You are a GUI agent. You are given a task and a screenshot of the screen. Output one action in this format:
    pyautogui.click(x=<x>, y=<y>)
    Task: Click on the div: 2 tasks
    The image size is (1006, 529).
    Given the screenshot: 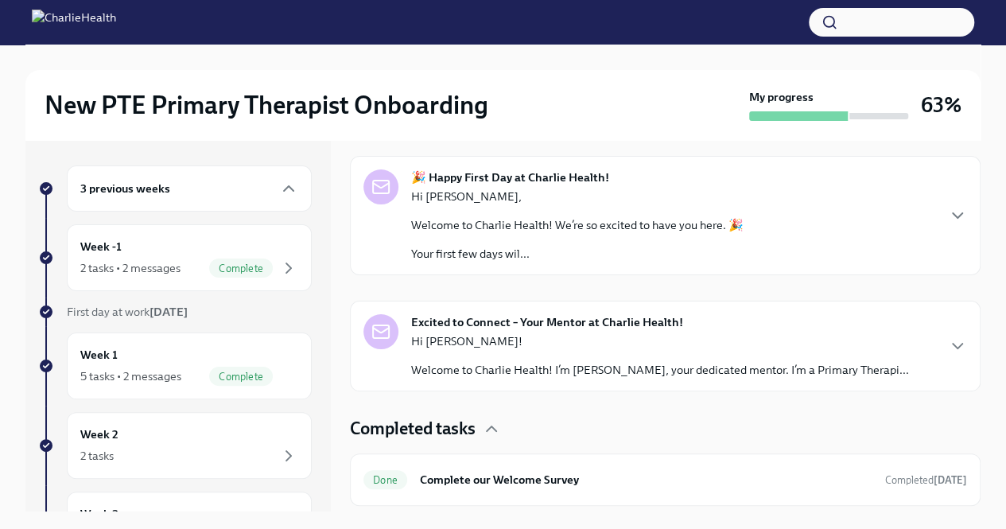 What is the action you would take?
    pyautogui.click(x=97, y=456)
    